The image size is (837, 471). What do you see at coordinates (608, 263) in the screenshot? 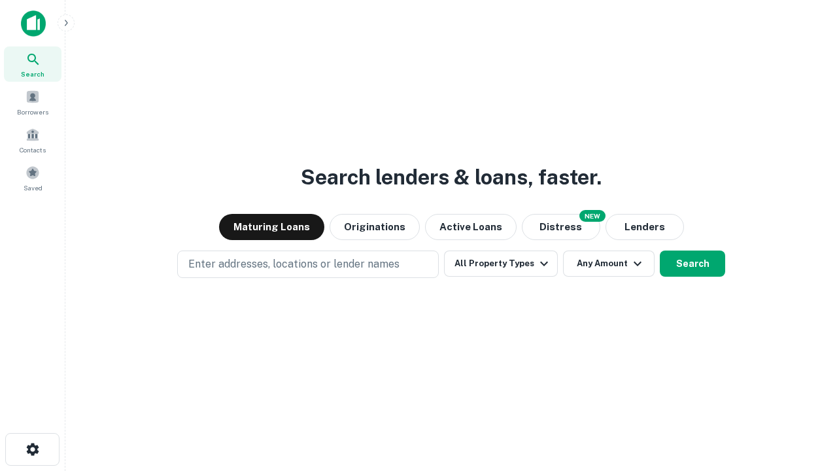
I see `button: Any Amount` at bounding box center [608, 263].